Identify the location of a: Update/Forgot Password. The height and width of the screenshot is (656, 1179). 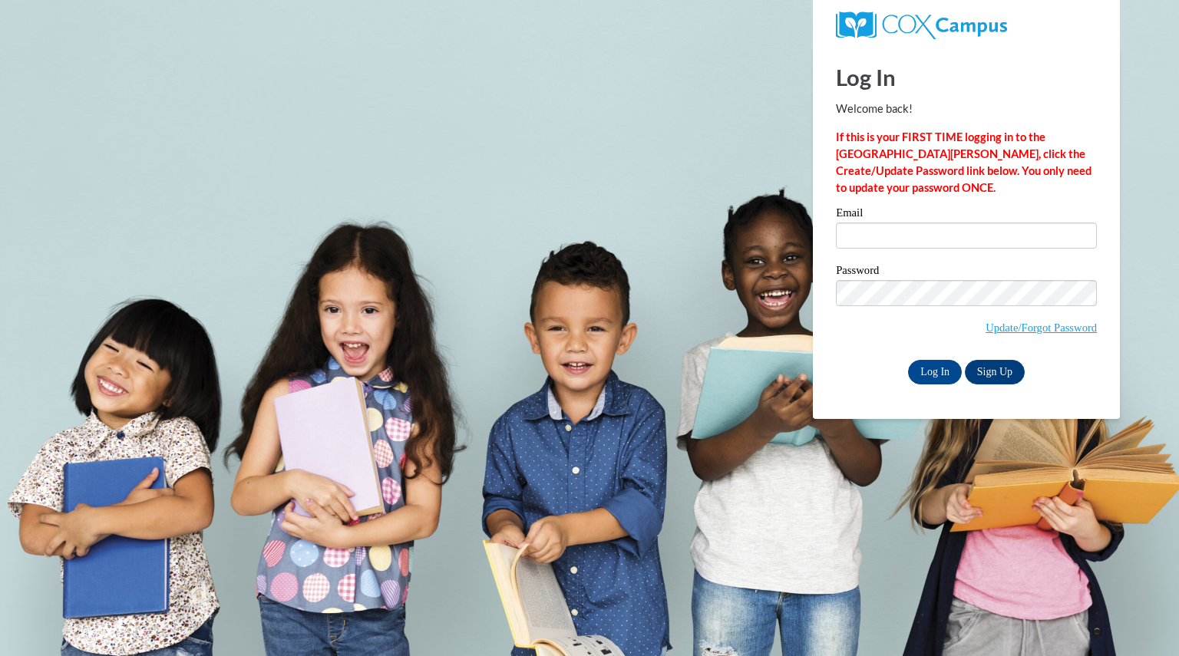
(1041, 328).